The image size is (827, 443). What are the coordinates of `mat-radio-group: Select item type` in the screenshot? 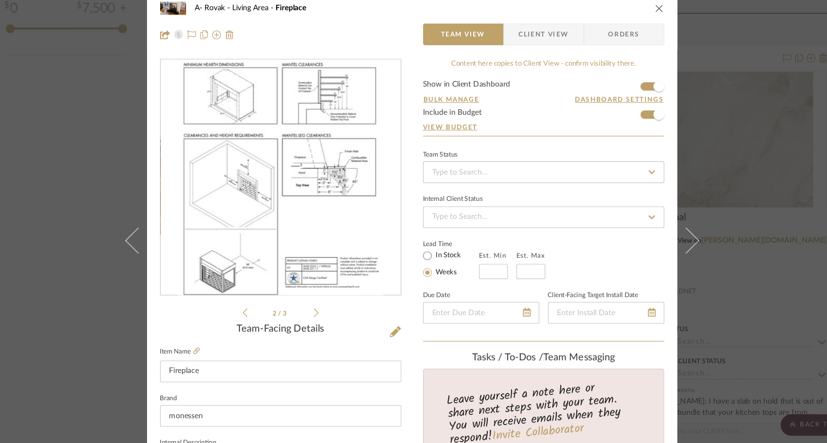 It's located at (448, 250).